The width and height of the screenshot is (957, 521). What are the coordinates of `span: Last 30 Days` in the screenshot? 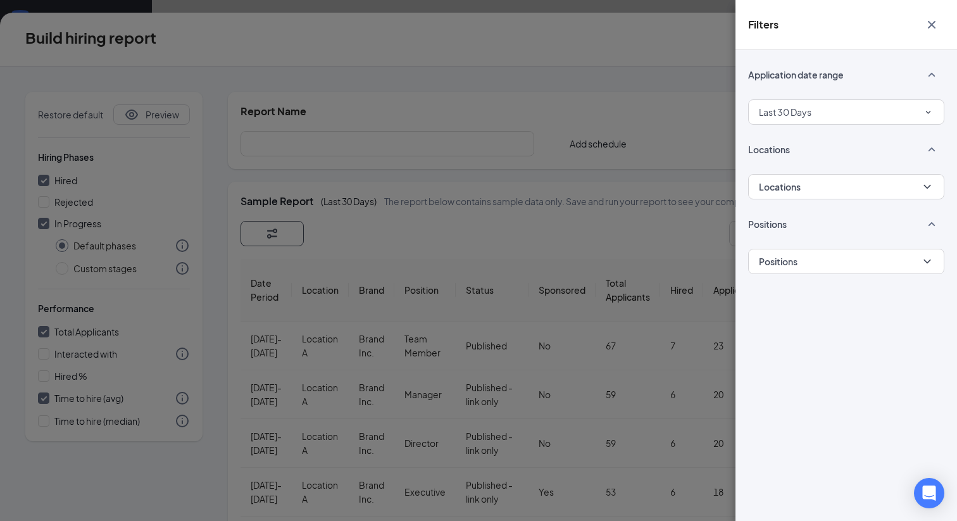 It's located at (785, 112).